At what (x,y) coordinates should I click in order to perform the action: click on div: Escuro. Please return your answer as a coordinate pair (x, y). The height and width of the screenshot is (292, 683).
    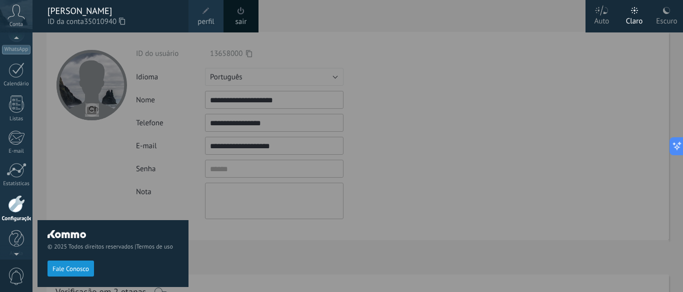
    Looking at the image, I should click on (666, 19).